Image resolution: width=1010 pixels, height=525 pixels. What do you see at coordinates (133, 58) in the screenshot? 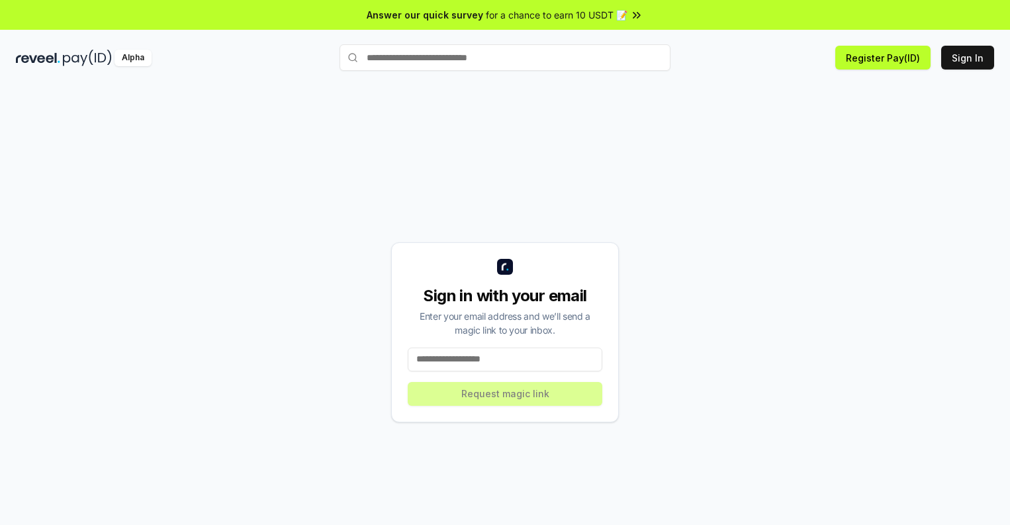
I see `div: Alpha` at bounding box center [133, 58].